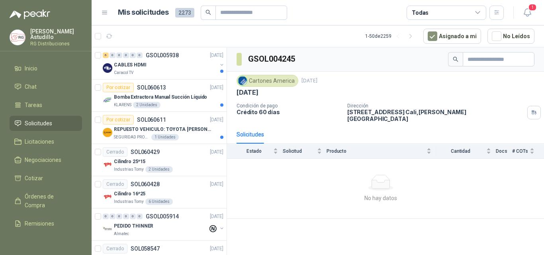  I want to click on span: # COTs, so click(521, 151).